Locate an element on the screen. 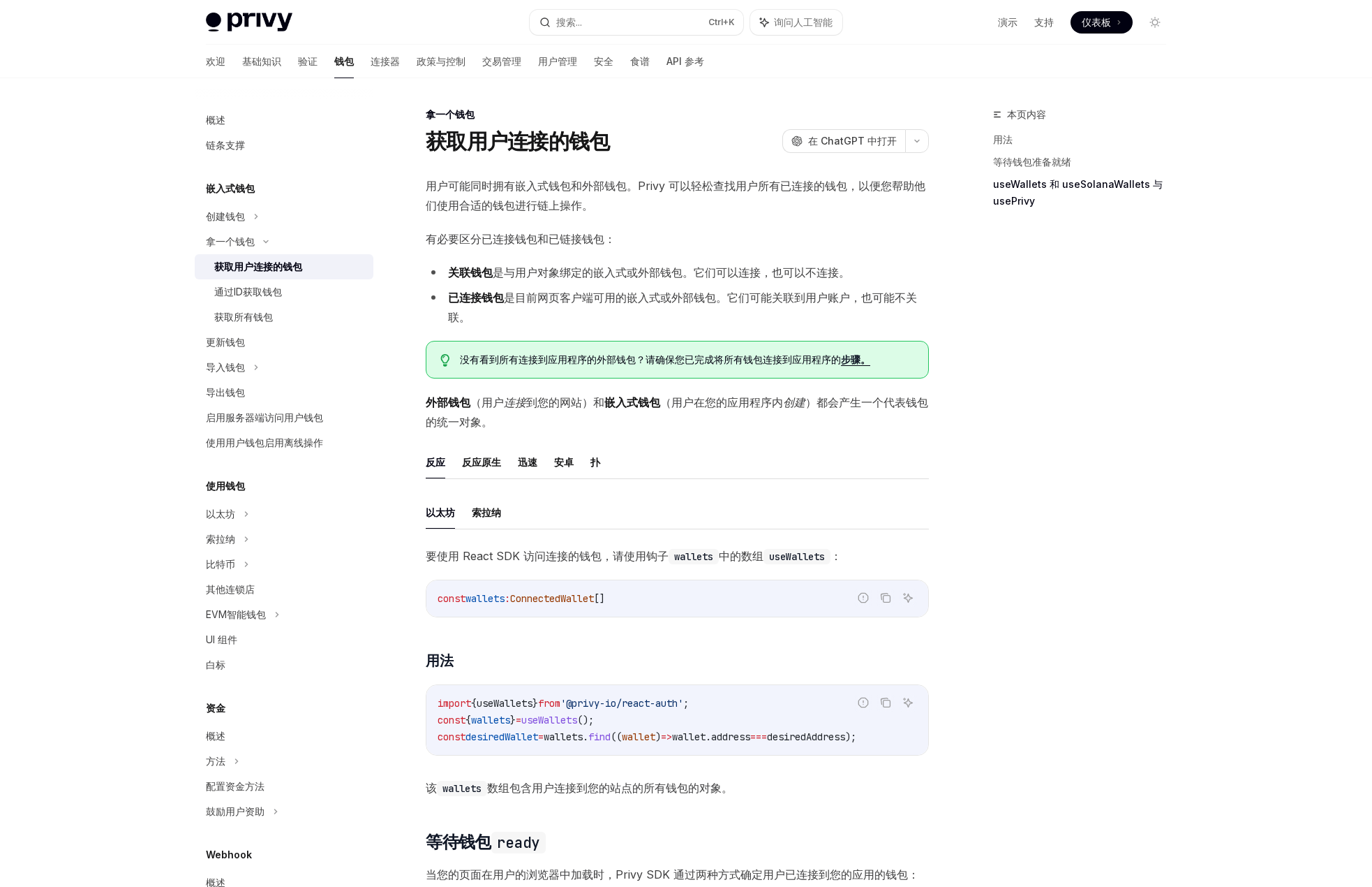 This screenshot has width=1372, height=887. font: 导出钱包 is located at coordinates (225, 392).